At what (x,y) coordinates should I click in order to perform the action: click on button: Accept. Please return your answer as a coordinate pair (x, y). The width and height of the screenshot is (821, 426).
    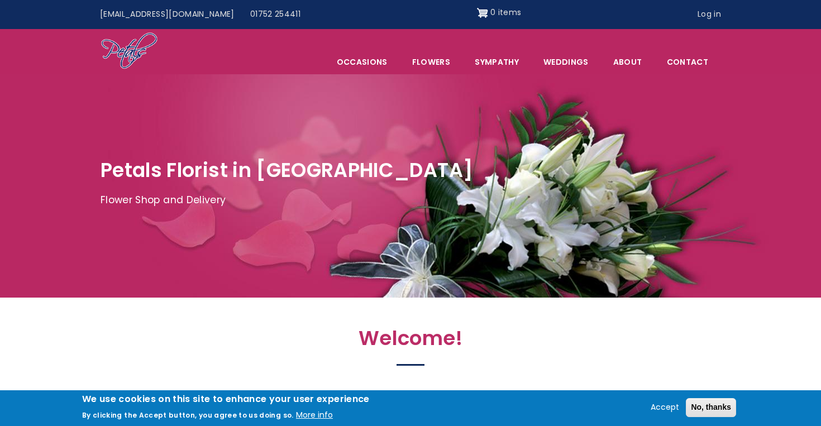
    Looking at the image, I should click on (665, 408).